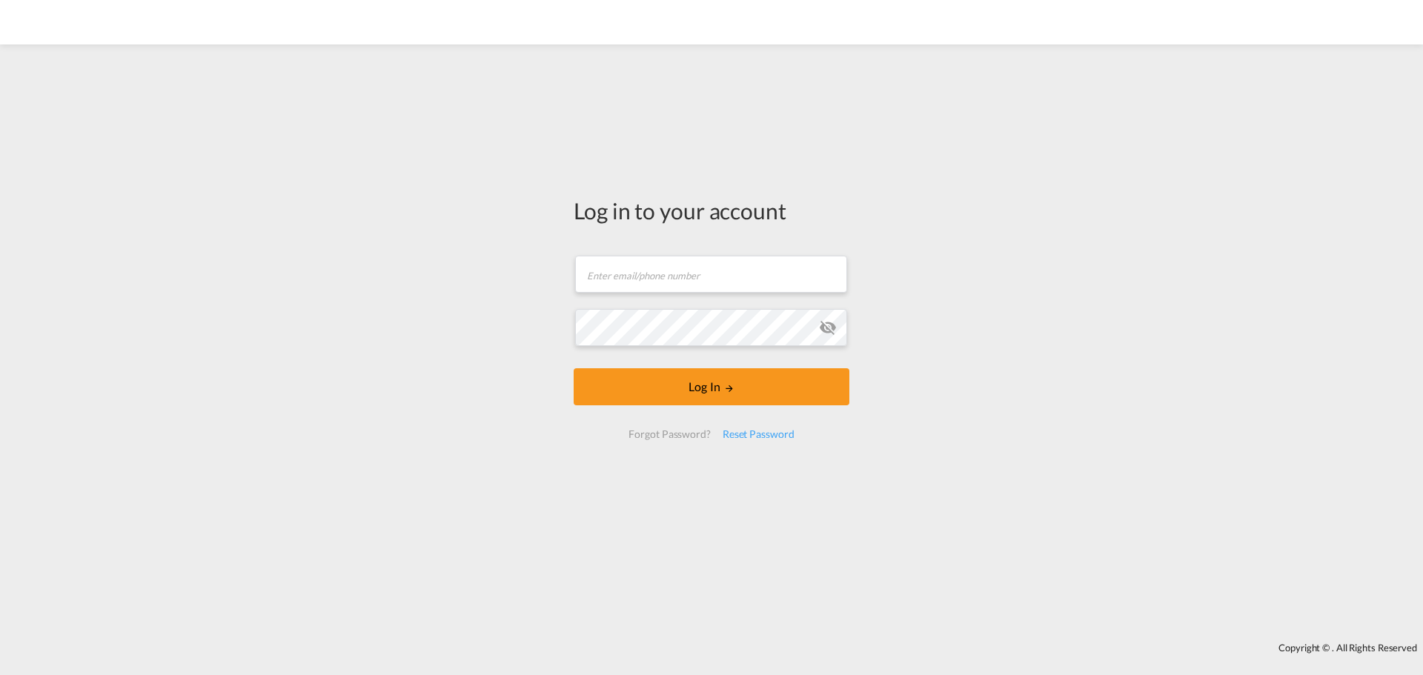  What do you see at coordinates (758, 434) in the screenshot?
I see `div: Reset Password` at bounding box center [758, 434].